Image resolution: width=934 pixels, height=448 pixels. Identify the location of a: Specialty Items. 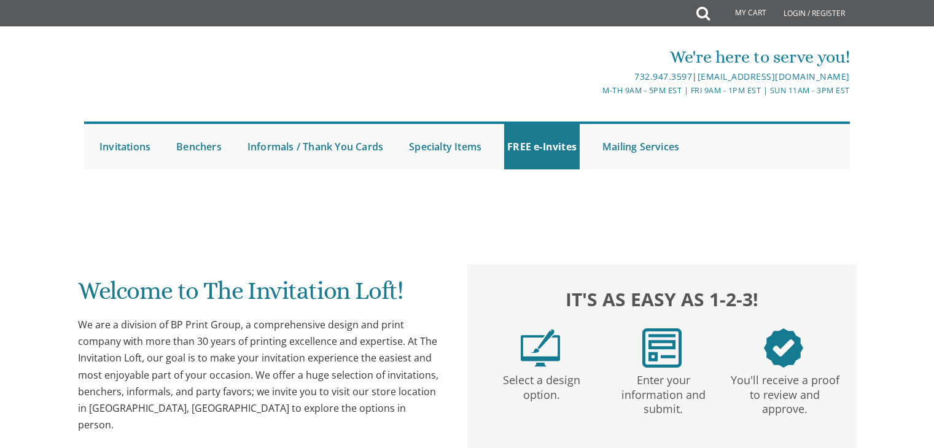
(445, 147).